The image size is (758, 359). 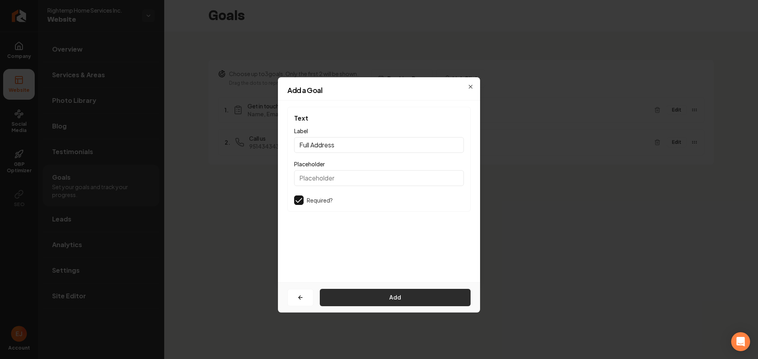 I want to click on button: Add, so click(x=395, y=298).